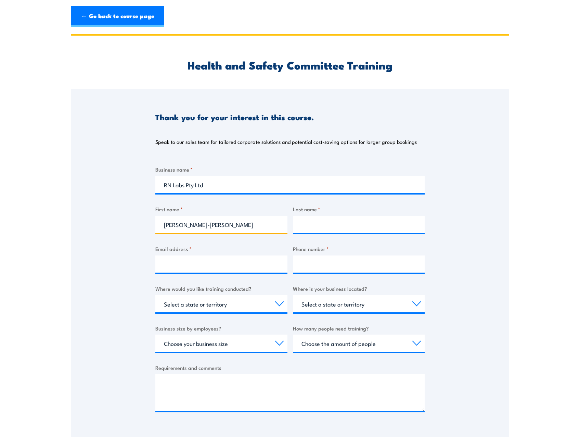 The image size is (580, 437). What do you see at coordinates (235, 117) in the screenshot?
I see `h3: Thank you for your interest in this course.` at bounding box center [235, 117].